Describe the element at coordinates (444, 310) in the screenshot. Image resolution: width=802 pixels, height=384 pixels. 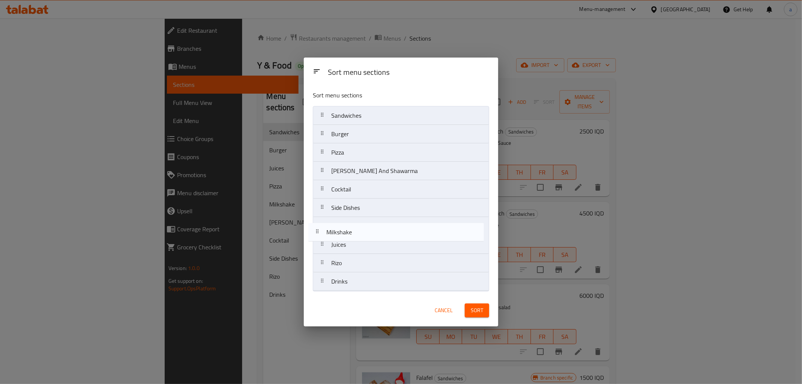
I see `span: Cancel` at that location.